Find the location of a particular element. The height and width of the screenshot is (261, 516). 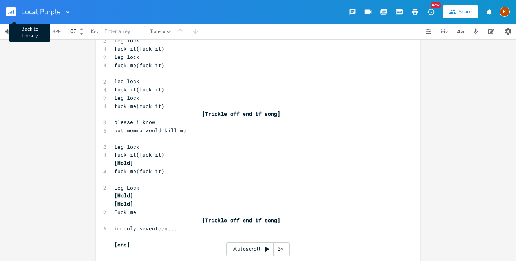

div: Autoscroll is located at coordinates (258, 249).